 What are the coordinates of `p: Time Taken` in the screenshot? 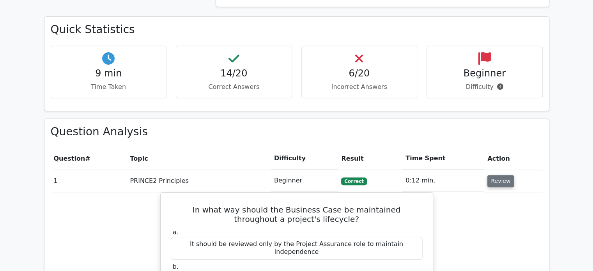 It's located at (109, 87).